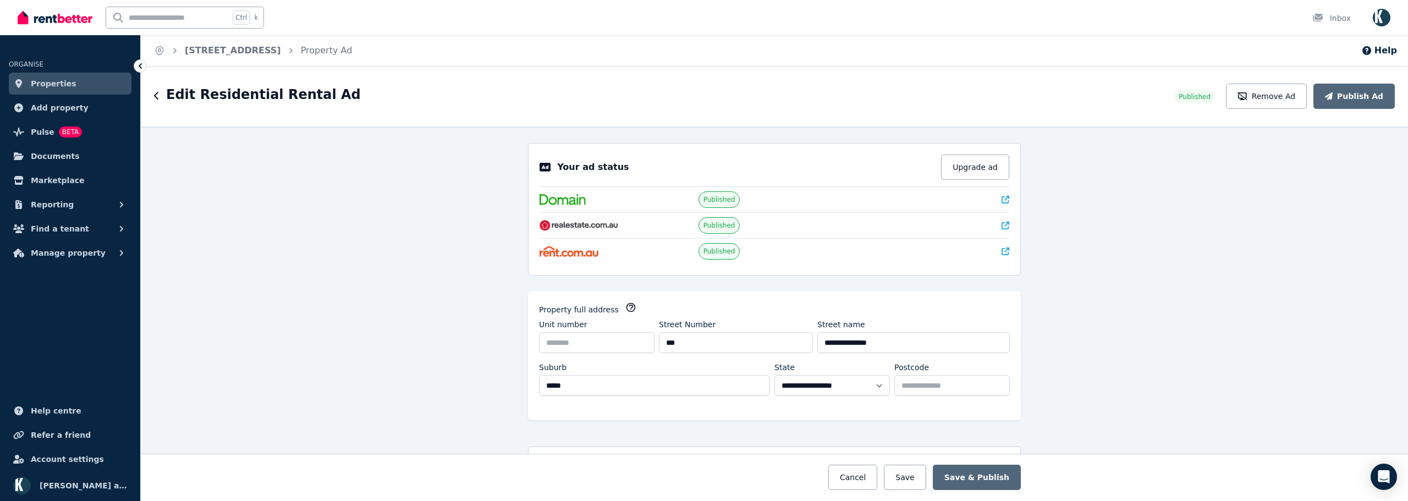 The image size is (1408, 501). What do you see at coordinates (61, 435) in the screenshot?
I see `span: Refer a friend` at bounding box center [61, 435].